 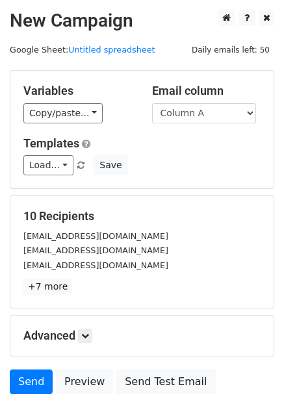 I want to click on h5: Variables, so click(x=78, y=91).